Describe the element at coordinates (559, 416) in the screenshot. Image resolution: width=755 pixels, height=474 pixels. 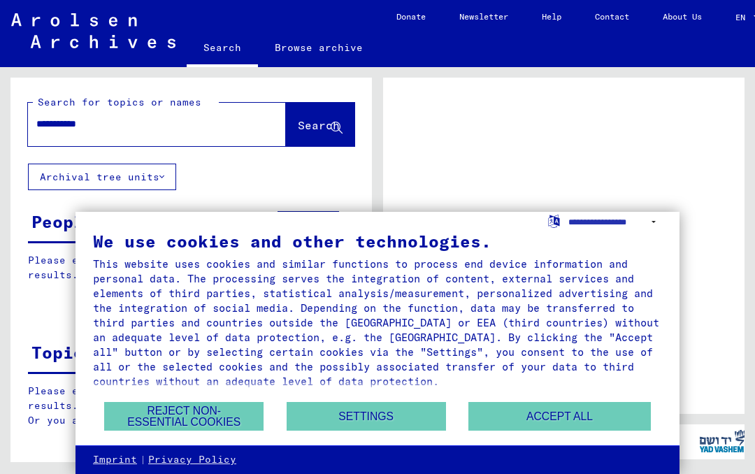
I see `button: Accept all` at that location.